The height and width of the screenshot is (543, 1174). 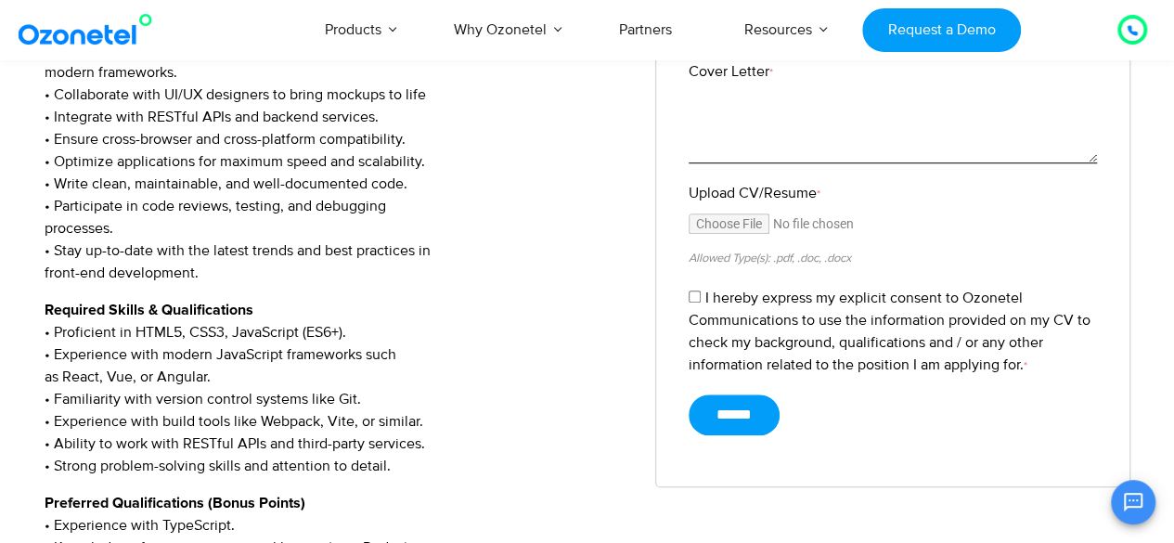 What do you see at coordinates (149, 310) in the screenshot?
I see `strong: Required Skills & Qualifications` at bounding box center [149, 310].